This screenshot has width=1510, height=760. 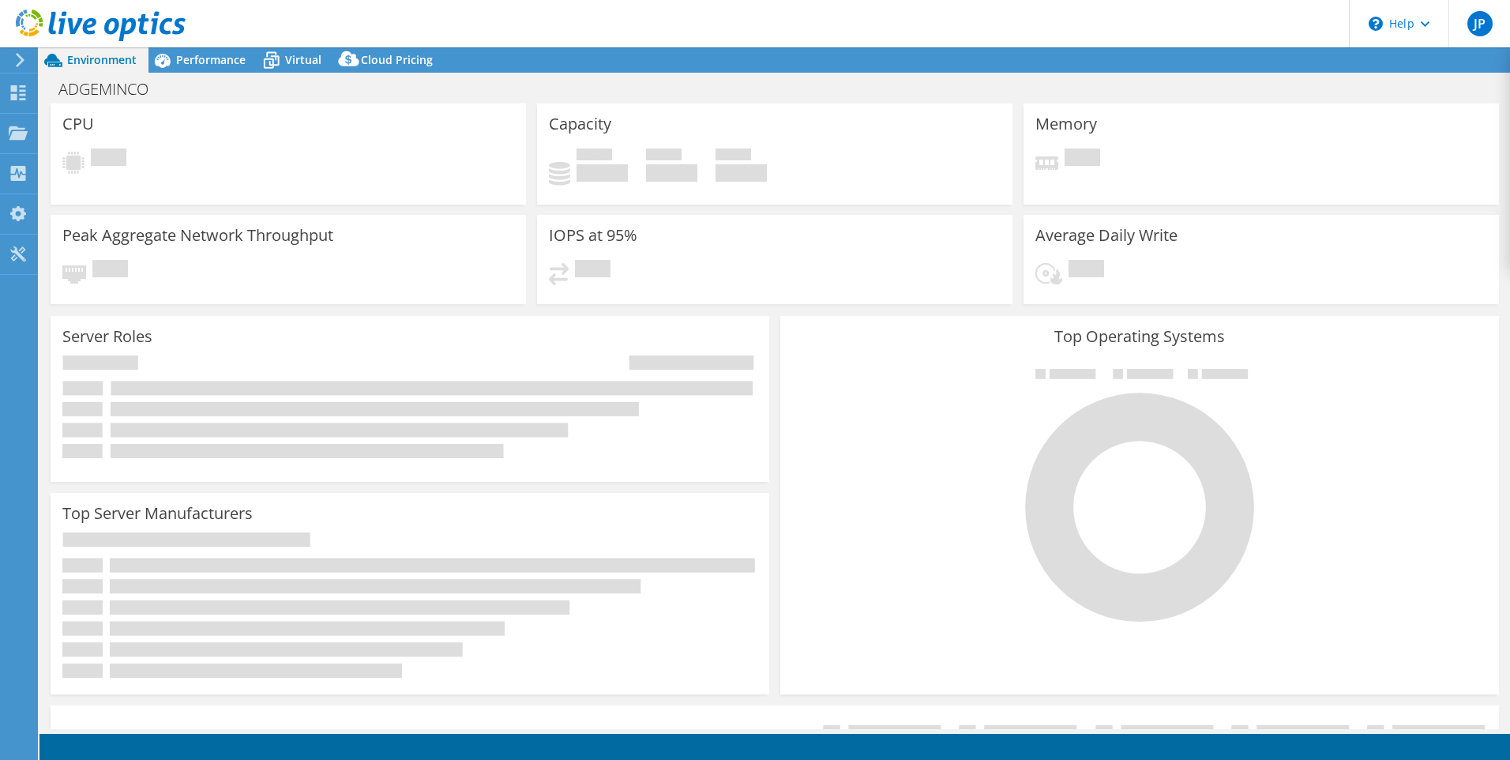 What do you see at coordinates (1106, 235) in the screenshot?
I see `h3: Average Daily Write` at bounding box center [1106, 235].